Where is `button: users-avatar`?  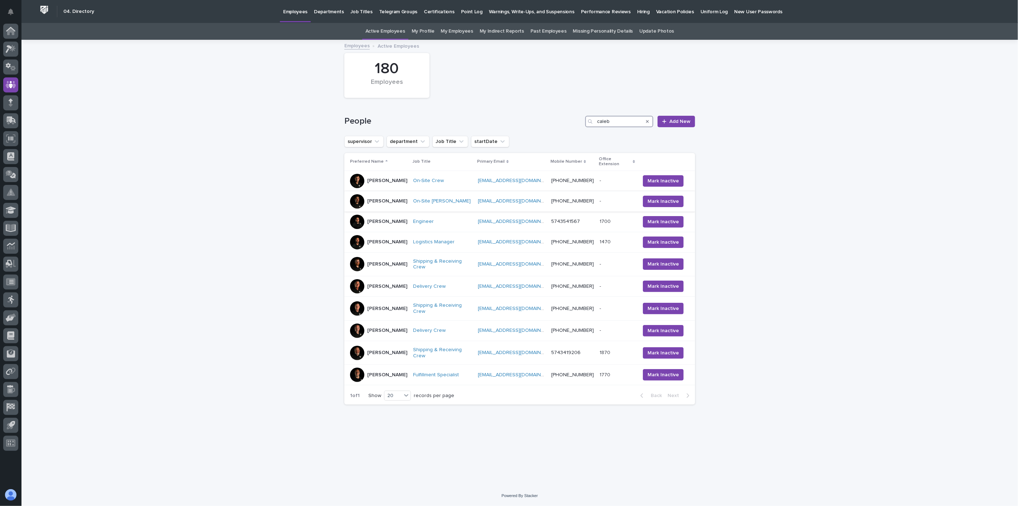 button: users-avatar is located at coordinates (11, 495).